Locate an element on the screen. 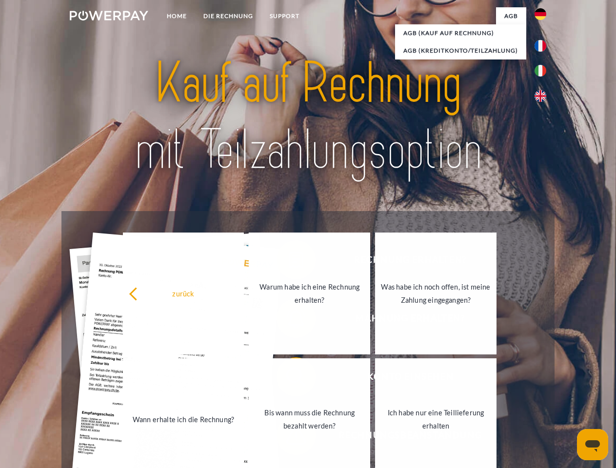 Image resolution: width=616 pixels, height=468 pixels. img: de is located at coordinates (540, 14).